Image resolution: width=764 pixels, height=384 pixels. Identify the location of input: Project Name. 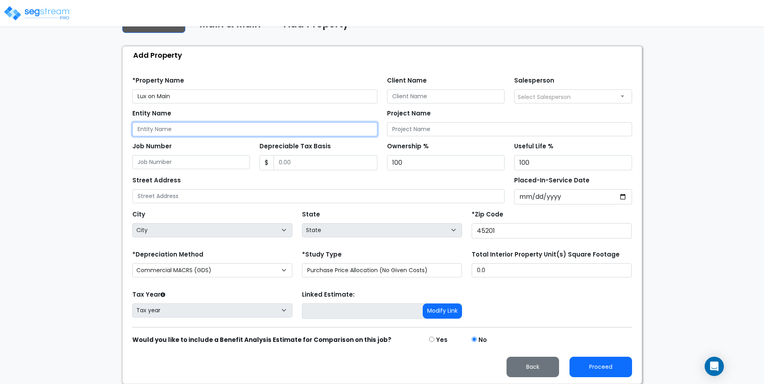
(510, 129).